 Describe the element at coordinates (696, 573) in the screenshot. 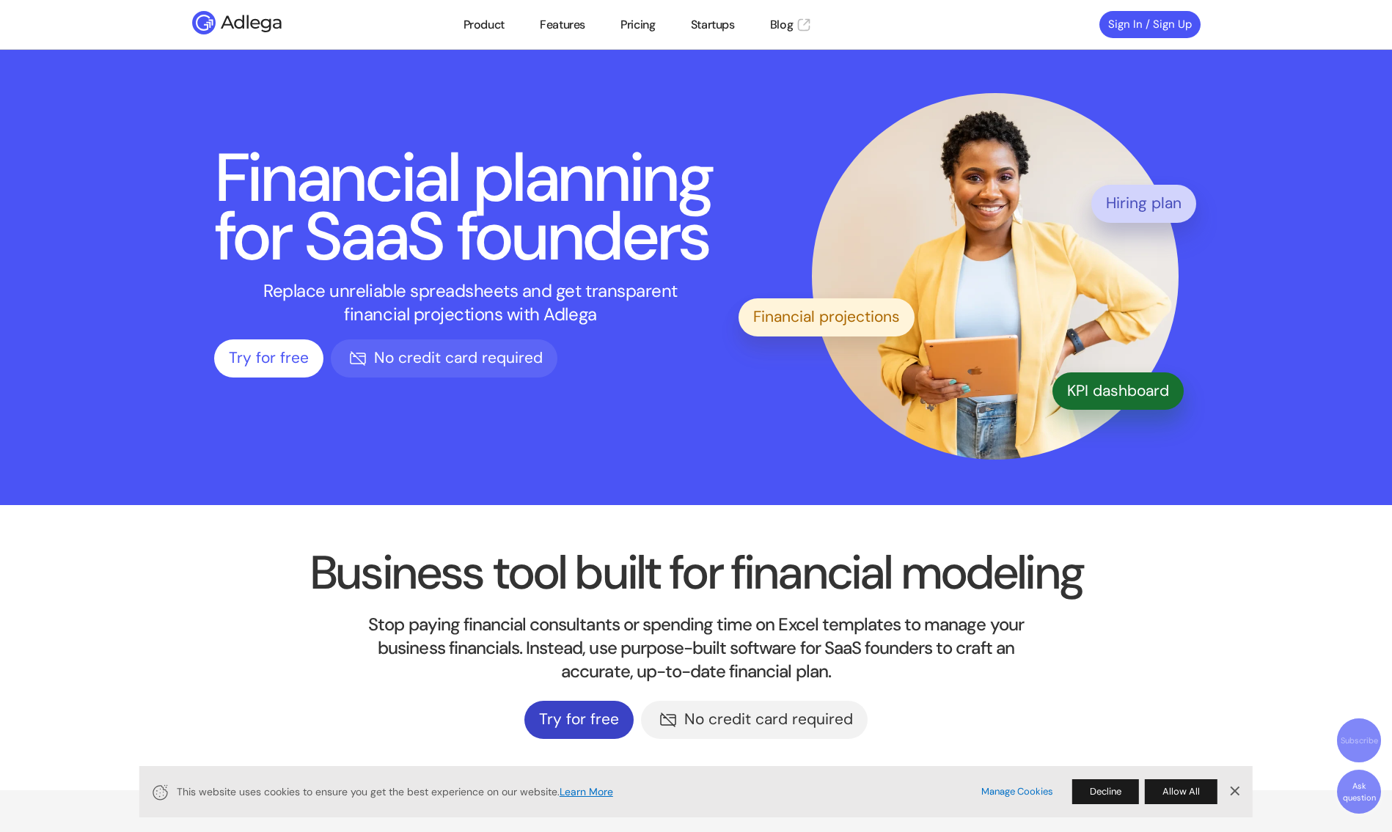

I see `h2: Business tool built for financial modeling` at that location.